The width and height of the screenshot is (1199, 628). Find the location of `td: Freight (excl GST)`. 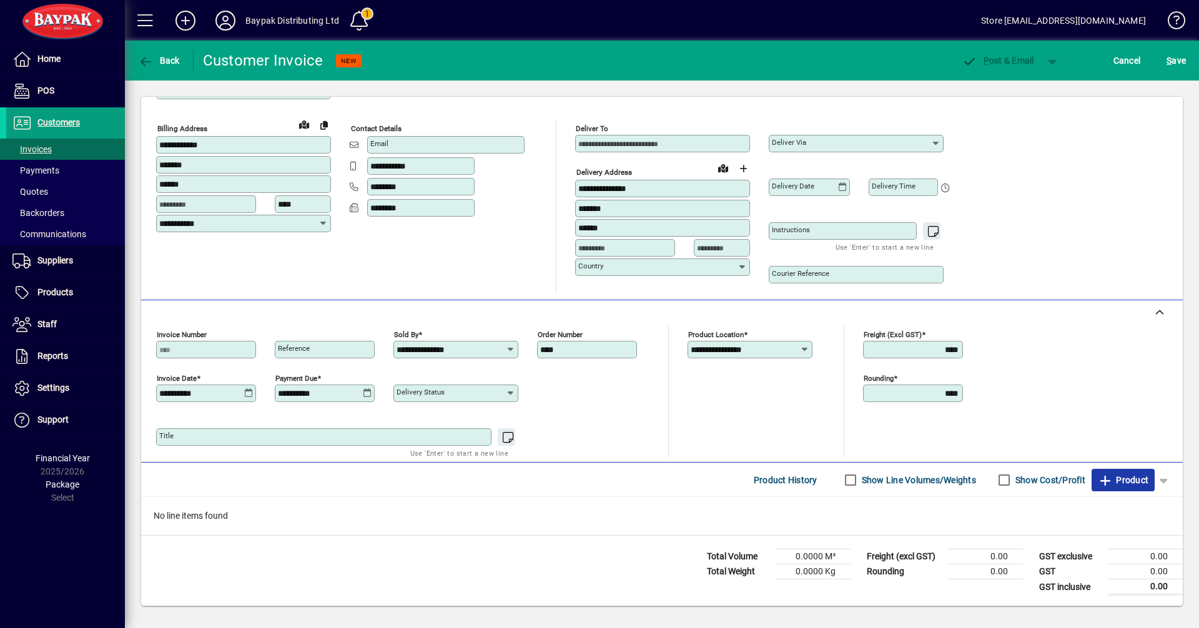

td: Freight (excl GST) is located at coordinates (904, 557).